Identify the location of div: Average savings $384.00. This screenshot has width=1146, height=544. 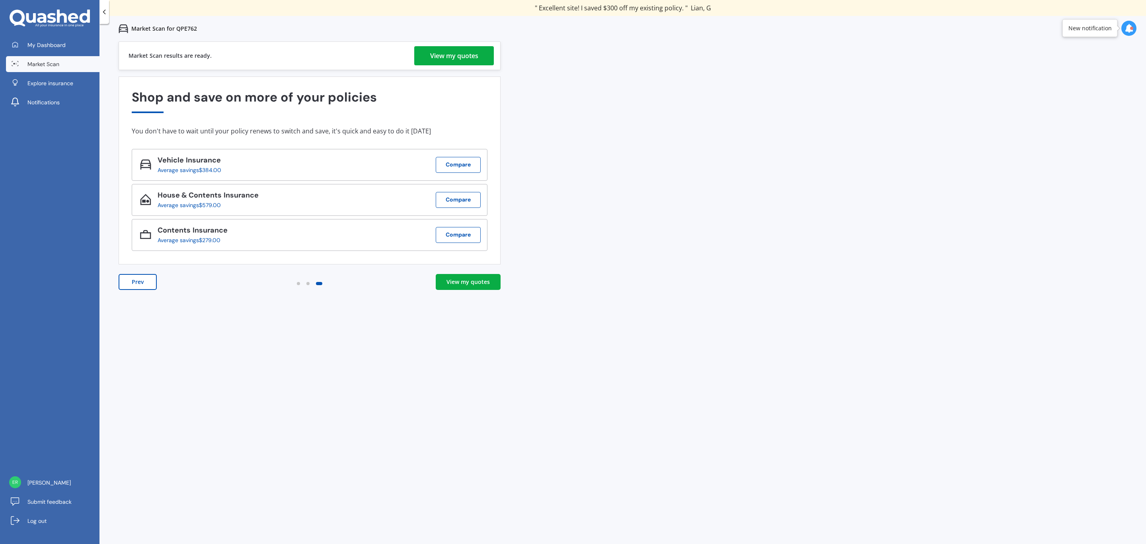
(189, 170).